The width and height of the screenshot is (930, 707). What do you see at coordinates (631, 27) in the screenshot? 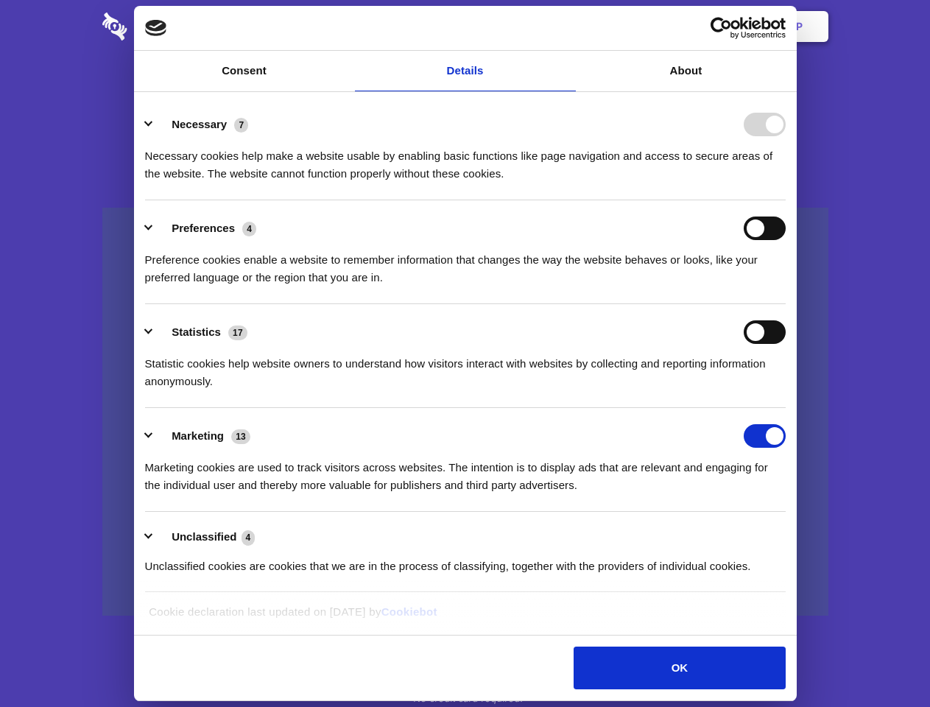
I see `a: Contact` at bounding box center [631, 27].